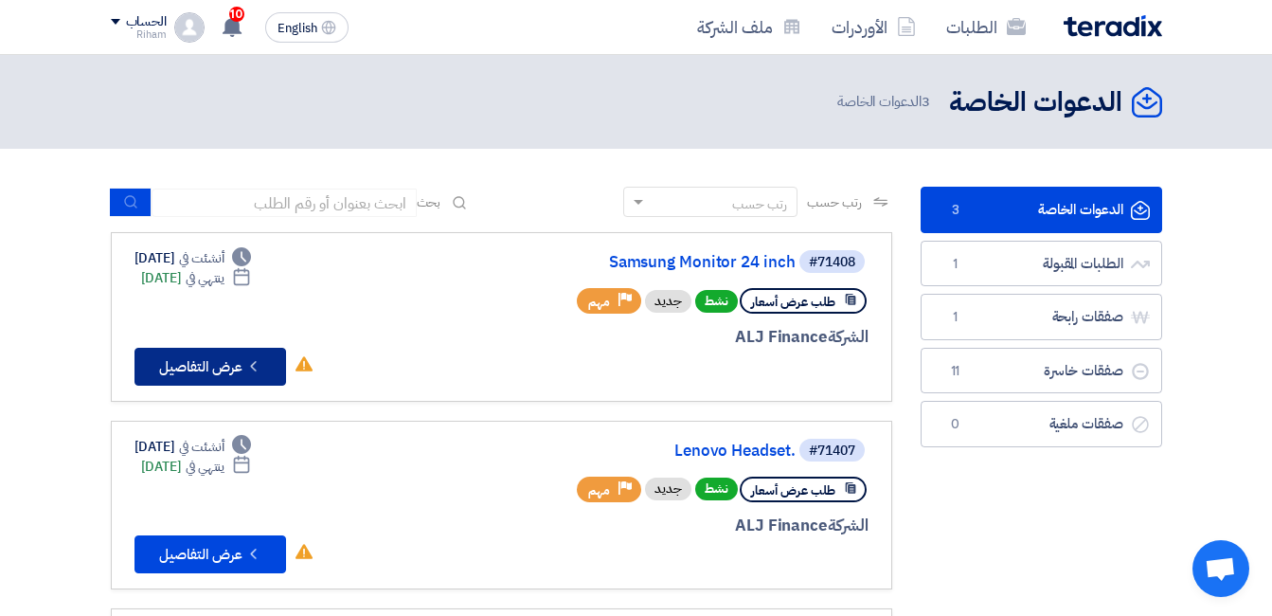 The height and width of the screenshot is (616, 1272). Describe the element at coordinates (307, 27) in the screenshot. I see `button: English` at that location.